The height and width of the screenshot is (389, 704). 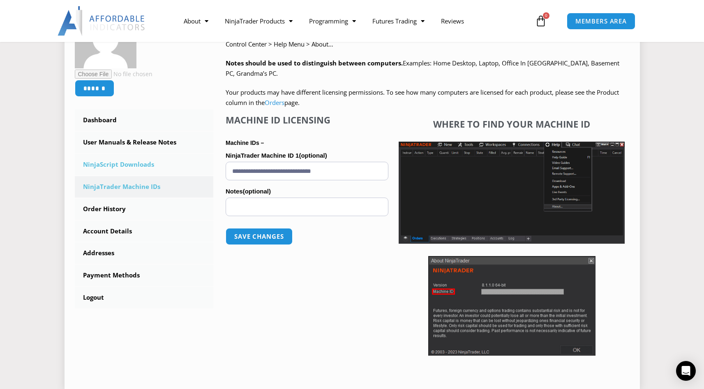 I want to click on label: NinjaTrader Machine ID 1, so click(x=307, y=155).